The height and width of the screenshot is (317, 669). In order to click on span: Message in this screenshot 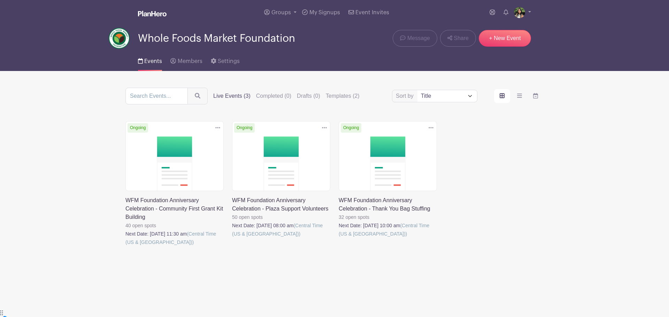, I will do `click(418, 38)`.